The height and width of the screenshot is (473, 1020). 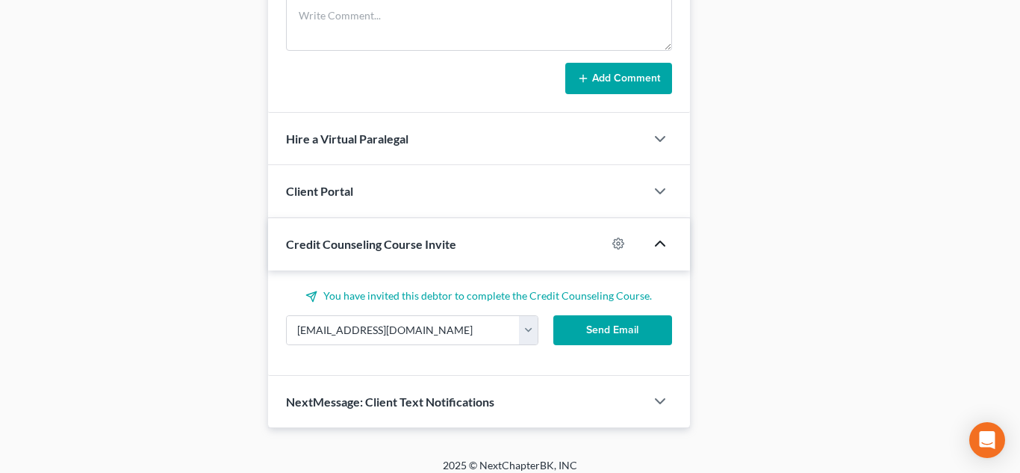 What do you see at coordinates (403, 330) in the screenshot?
I see `input: Enter email` at bounding box center [403, 330].